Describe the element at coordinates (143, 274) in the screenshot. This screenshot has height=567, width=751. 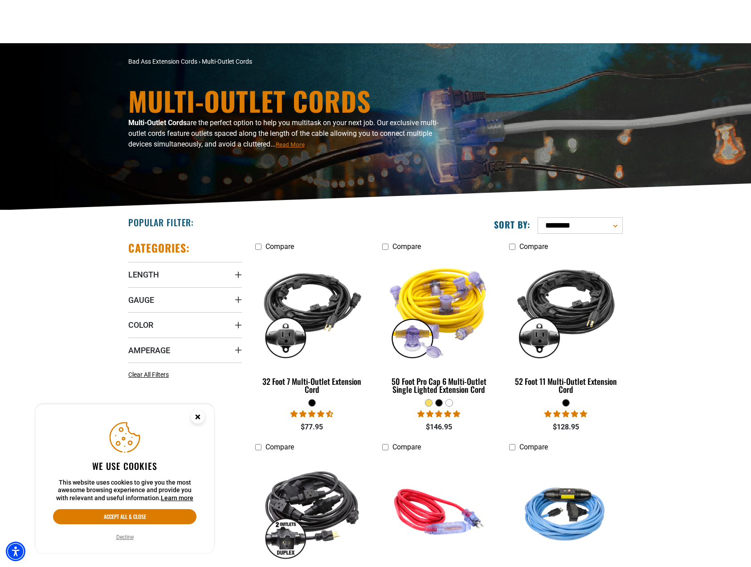
I see `span: Length` at that location.